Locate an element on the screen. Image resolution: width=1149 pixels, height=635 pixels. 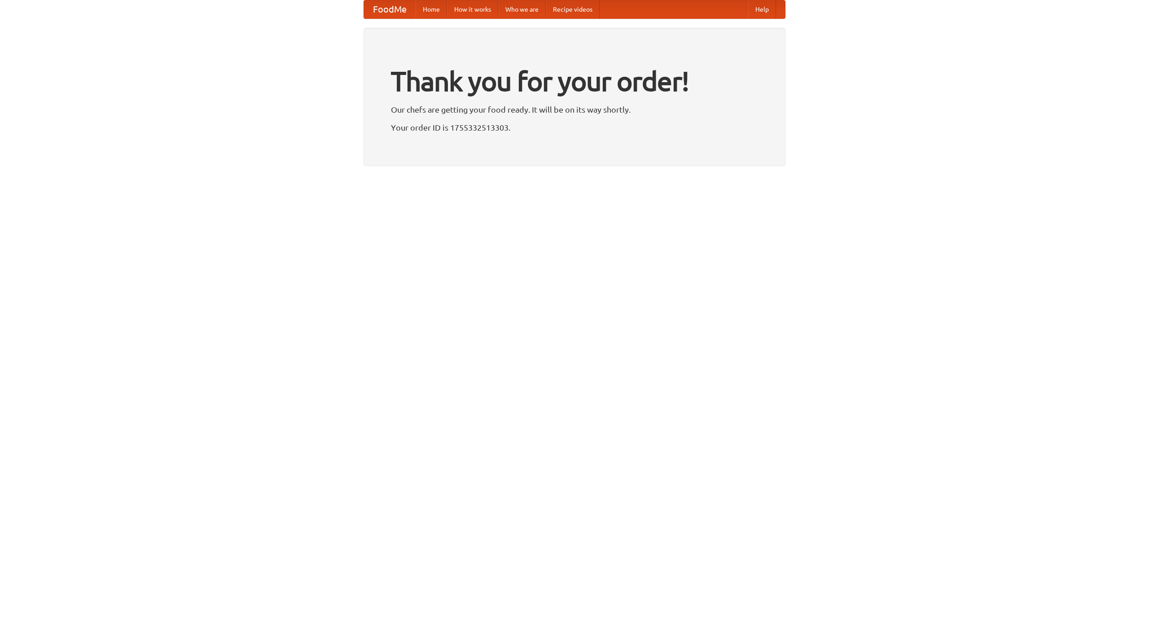
a: How it works is located at coordinates (473, 9).